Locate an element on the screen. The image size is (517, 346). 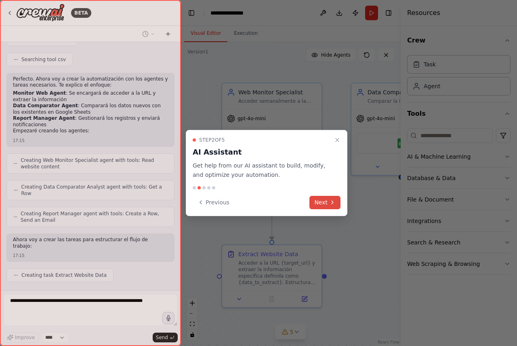
p: Get help from our AI assistant to build, modify, and optimize your automation. is located at coordinates (262, 170).